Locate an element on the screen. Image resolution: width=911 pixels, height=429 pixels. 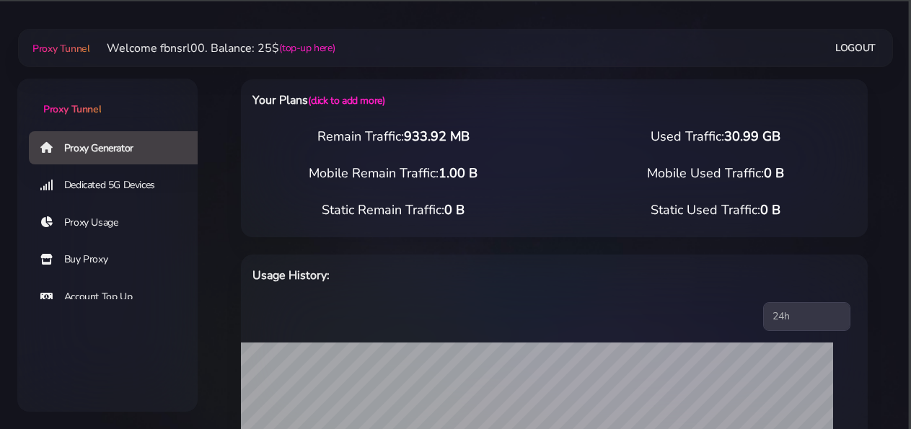
div: Mobile Remain Traffic: is located at coordinates (393, 173).